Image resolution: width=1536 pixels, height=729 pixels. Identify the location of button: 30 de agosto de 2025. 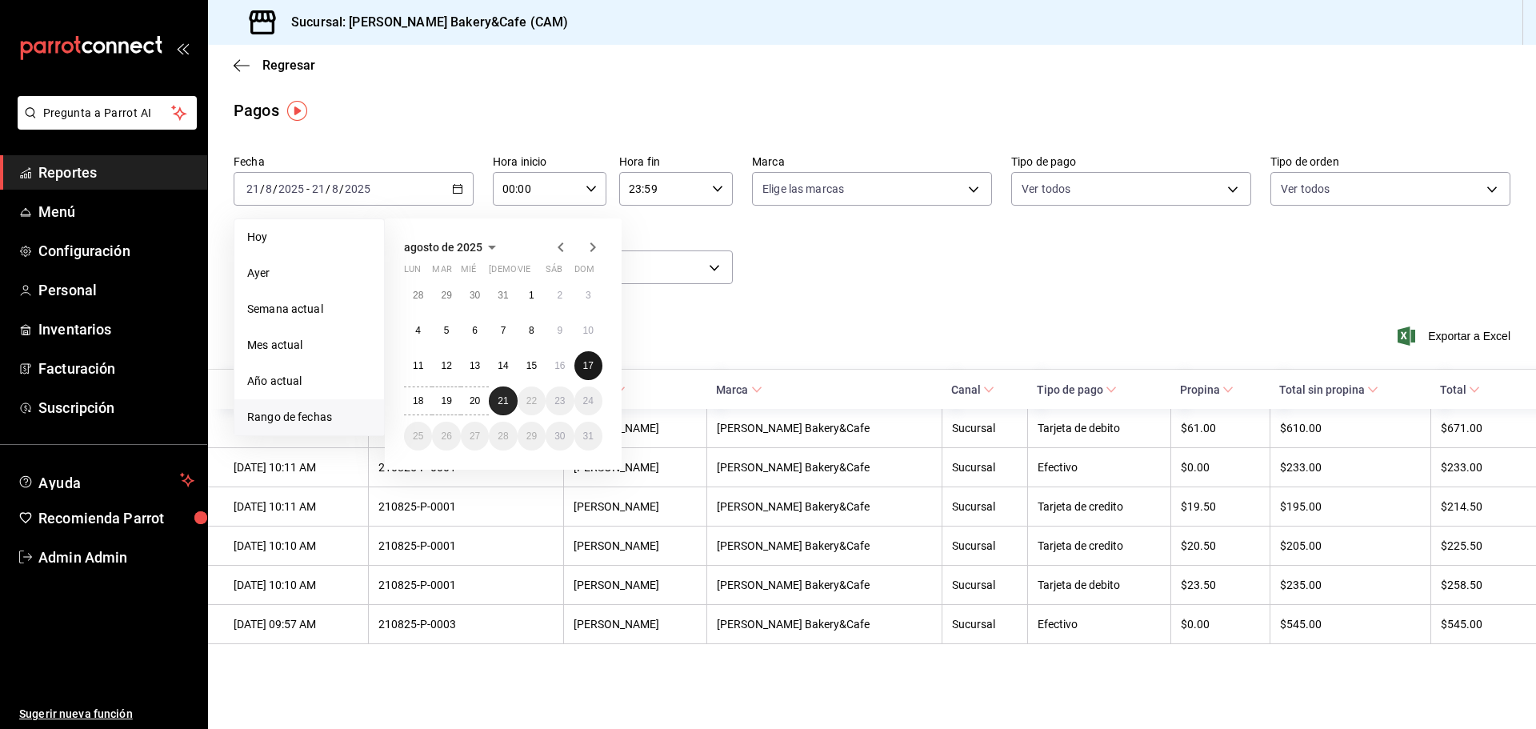
(559, 436).